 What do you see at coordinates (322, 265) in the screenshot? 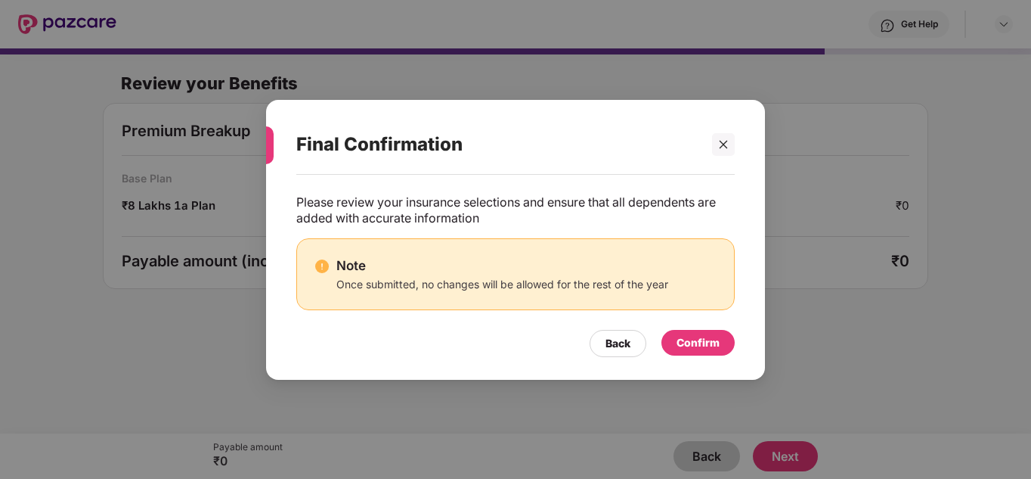
I see `img: svg+xml;base64,PHN2ZyBpZD0iRGFuZ2VyX2FsZXJ0IiBkYXRhLW5hbWU9IkRhbmdlciBhbGVydCIgeG1sbnM9Imh0dHA6Ly...` at bounding box center [322, 265].